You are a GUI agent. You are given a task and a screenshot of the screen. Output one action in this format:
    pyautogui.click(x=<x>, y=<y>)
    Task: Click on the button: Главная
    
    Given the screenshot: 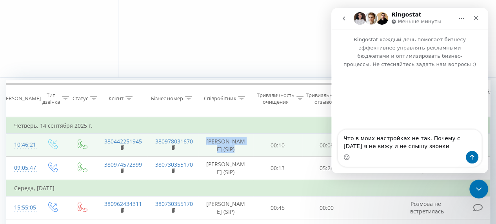 What is the action you would take?
    pyautogui.click(x=130, y=11)
    